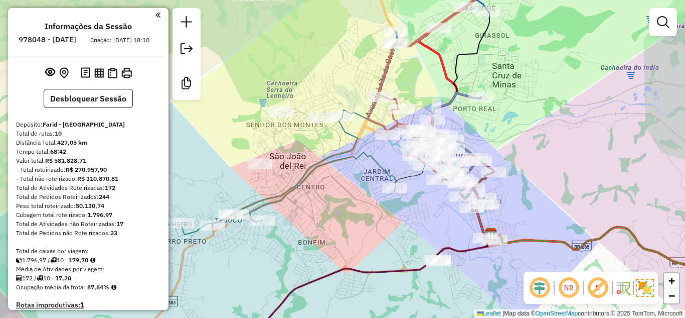  Describe the element at coordinates (64, 73) in the screenshot. I see `button: Centralizar mapa no depósito ou ponto de apoio` at that location.